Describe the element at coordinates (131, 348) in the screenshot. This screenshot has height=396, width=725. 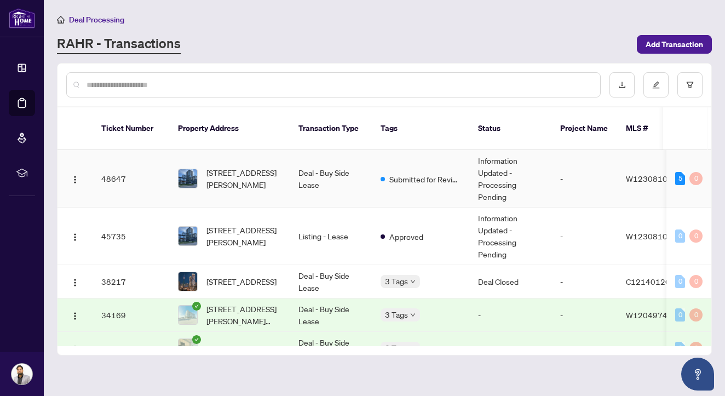
I see `td: 34163` at that location.